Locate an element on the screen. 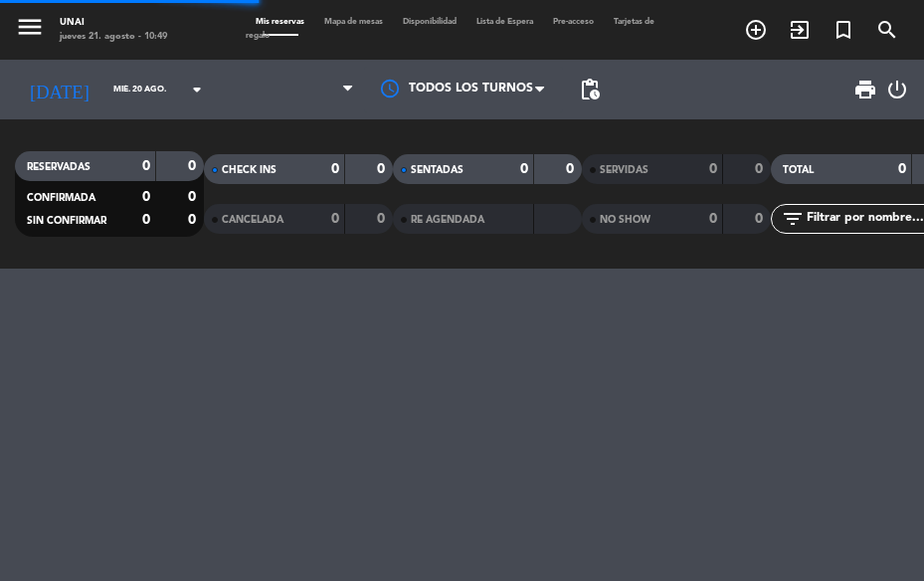  span: SENTADAS is located at coordinates (437, 170).